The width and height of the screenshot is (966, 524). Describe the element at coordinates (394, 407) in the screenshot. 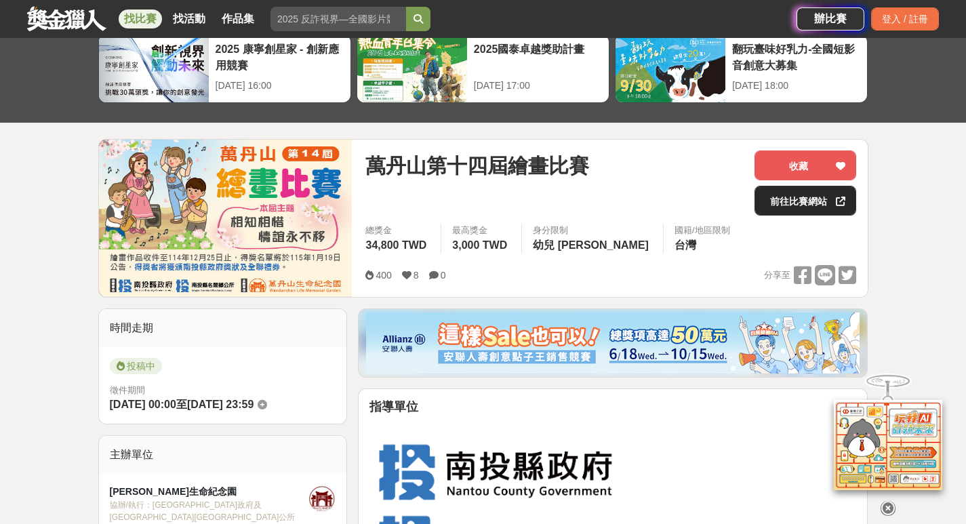

I see `strong: 指導單位` at that location.